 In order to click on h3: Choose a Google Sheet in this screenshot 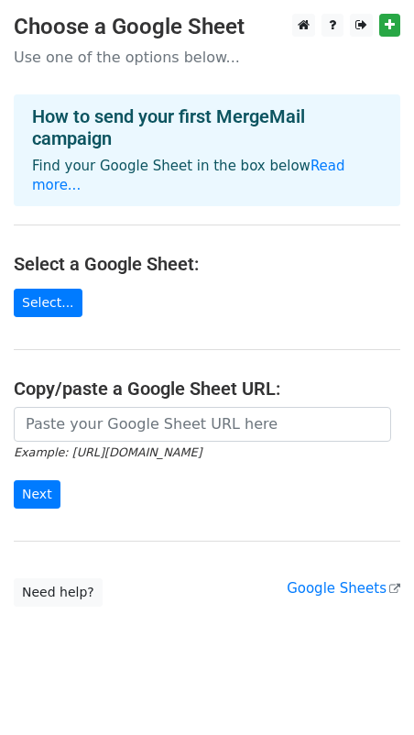, I will do `click(207, 27)`.